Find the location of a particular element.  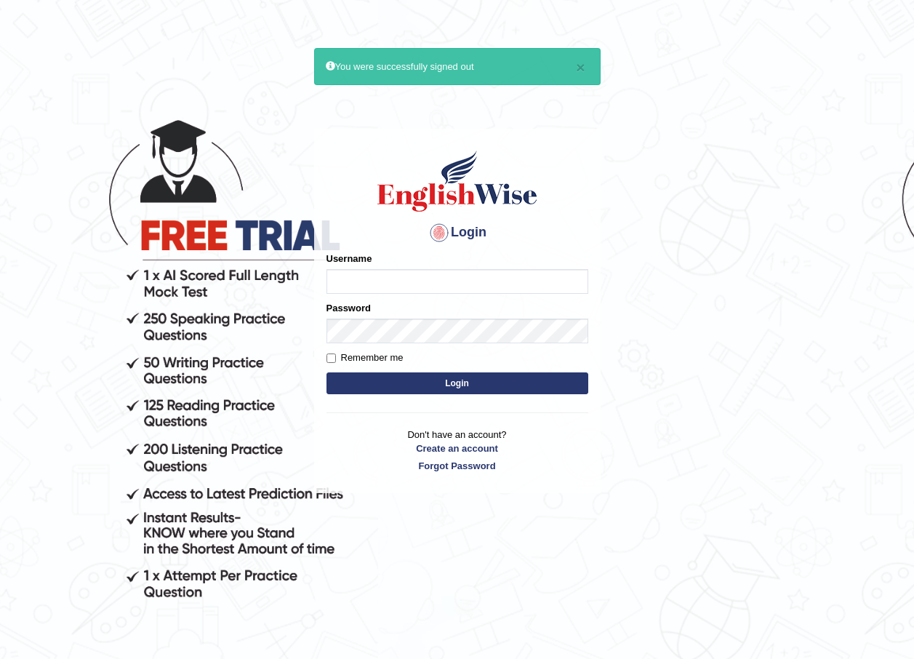

label: Password is located at coordinates (348, 308).